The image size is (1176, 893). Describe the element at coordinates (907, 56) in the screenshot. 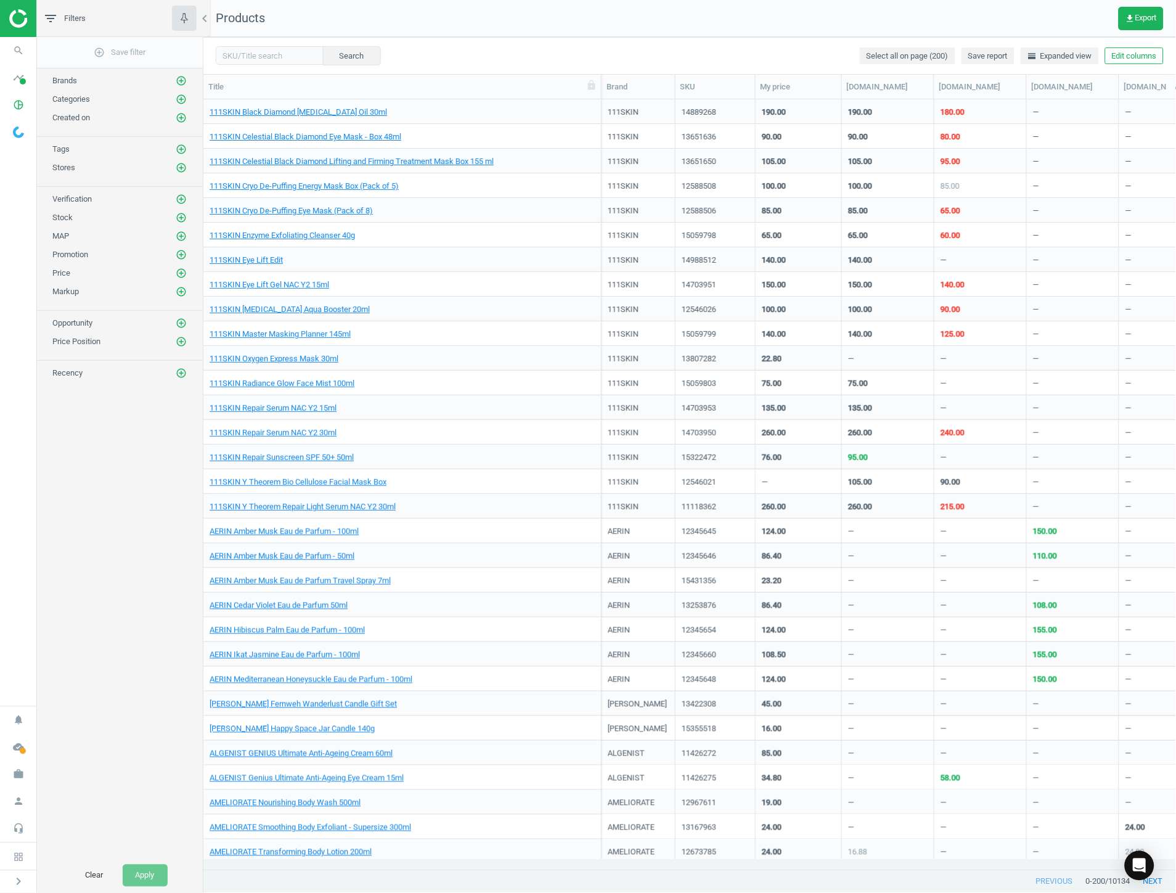

I see `span: Select all on page (200)` at that location.